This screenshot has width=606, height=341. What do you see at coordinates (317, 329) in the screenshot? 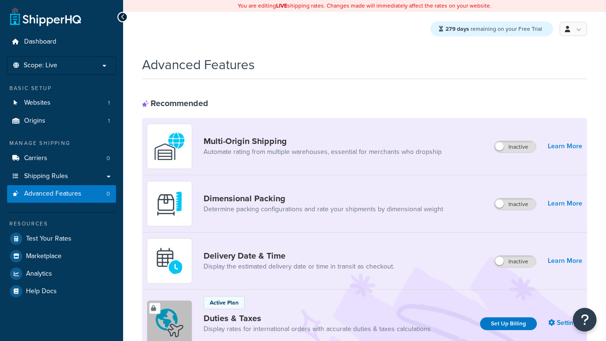
I see `a: Display rates for international orders with accurate duties & taxes calculations` at bounding box center [317, 329].